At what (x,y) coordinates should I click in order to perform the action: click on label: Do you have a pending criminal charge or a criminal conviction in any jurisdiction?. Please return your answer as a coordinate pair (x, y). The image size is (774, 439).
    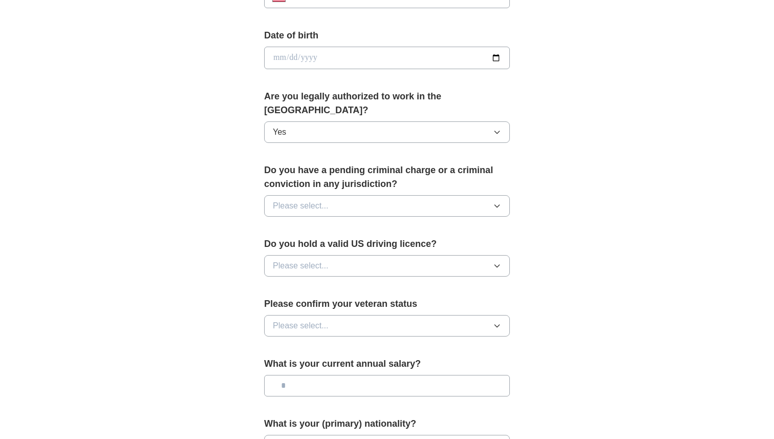
    Looking at the image, I should click on (387, 177).